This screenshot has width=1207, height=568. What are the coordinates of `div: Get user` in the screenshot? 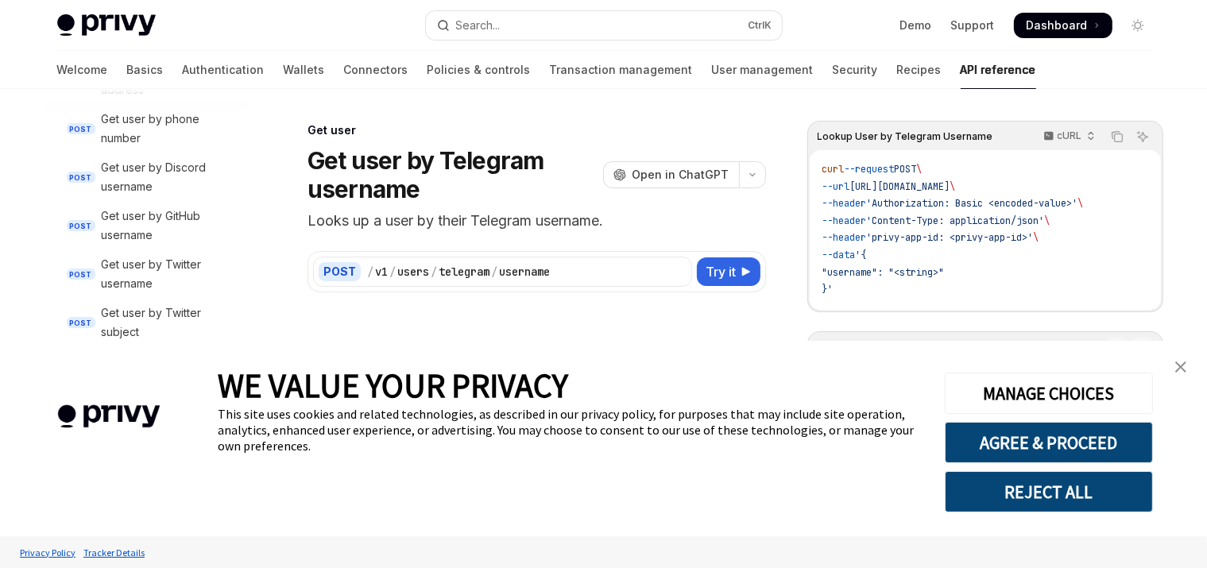 It's located at (536, 130).